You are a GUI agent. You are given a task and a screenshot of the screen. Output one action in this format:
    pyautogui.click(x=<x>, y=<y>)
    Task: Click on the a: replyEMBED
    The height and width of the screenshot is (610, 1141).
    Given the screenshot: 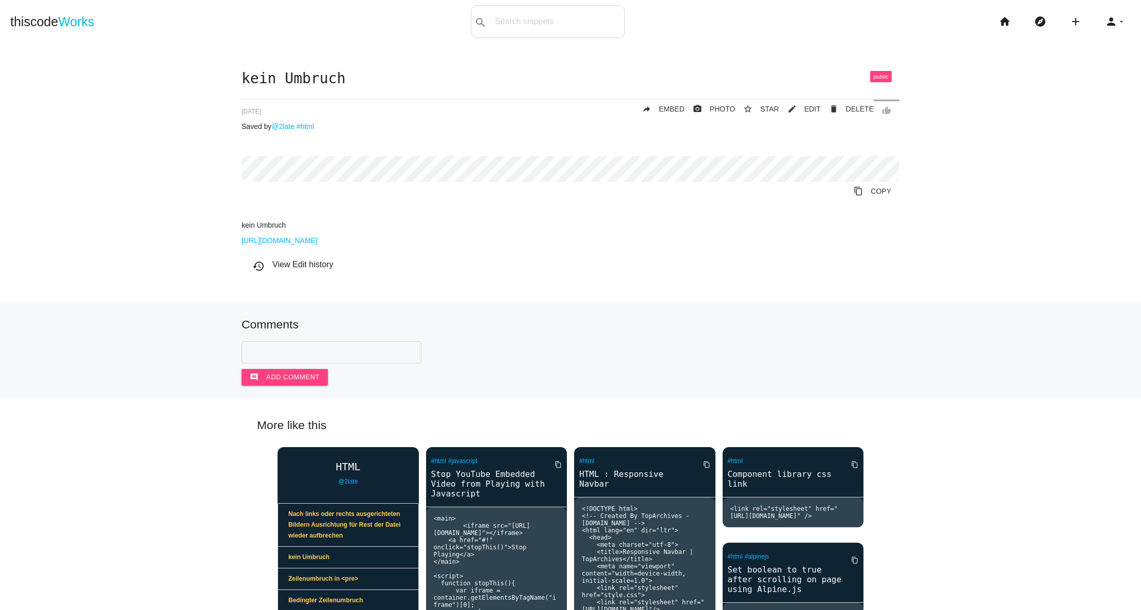 What is the action you would take?
    pyautogui.click(x=659, y=109)
    